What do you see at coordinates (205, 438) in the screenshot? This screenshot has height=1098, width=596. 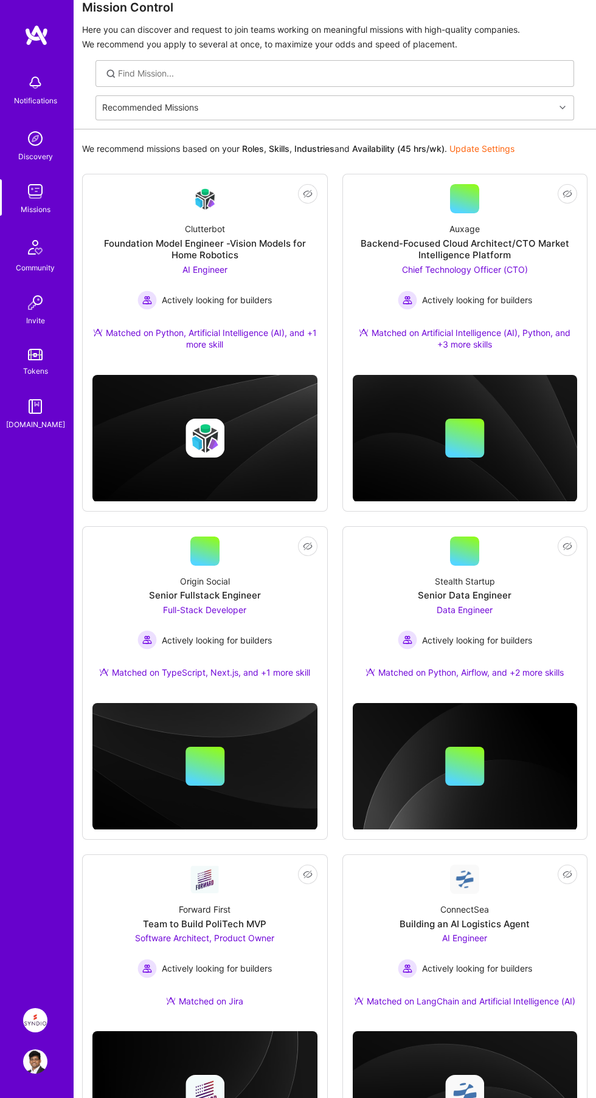 I see `img: Company logo` at bounding box center [205, 438].